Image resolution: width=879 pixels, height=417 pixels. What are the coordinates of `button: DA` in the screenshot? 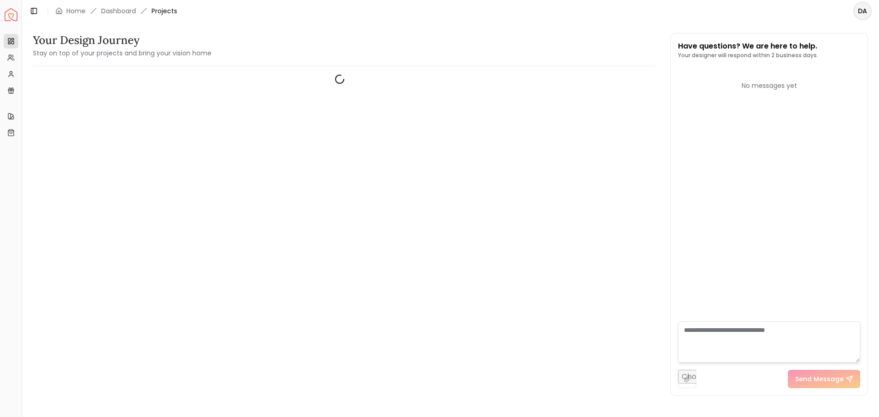 It's located at (862, 11).